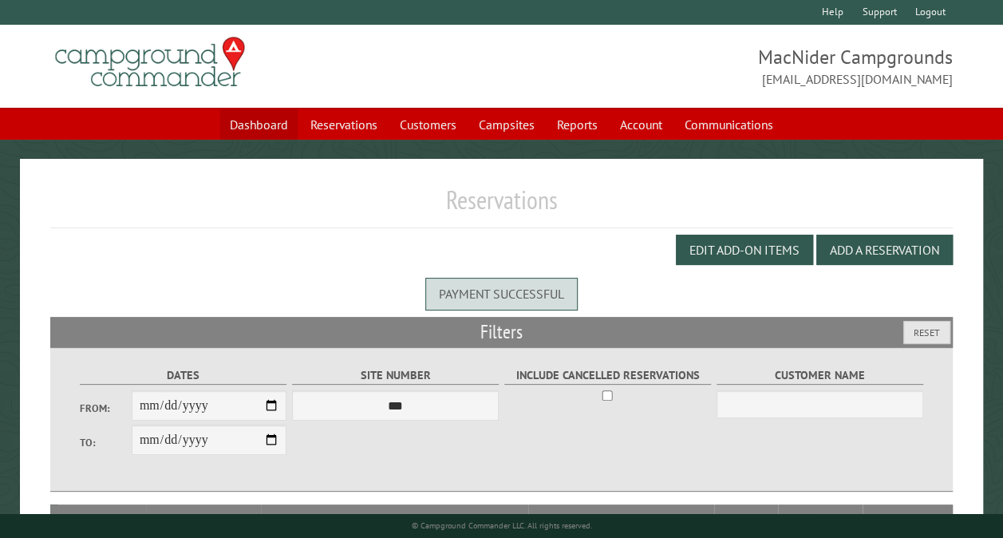  Describe the element at coordinates (926, 332) in the screenshot. I see `button: Reset` at that location.